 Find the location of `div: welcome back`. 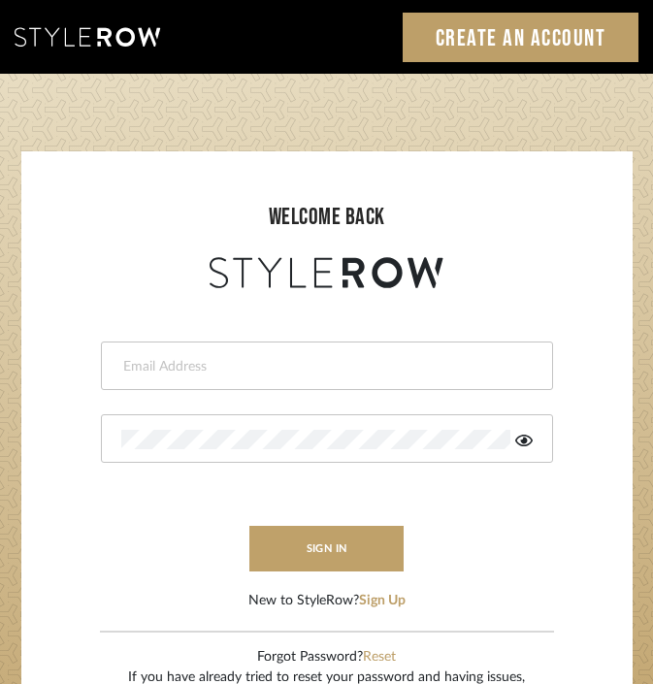

div: welcome back is located at coordinates (327, 217).